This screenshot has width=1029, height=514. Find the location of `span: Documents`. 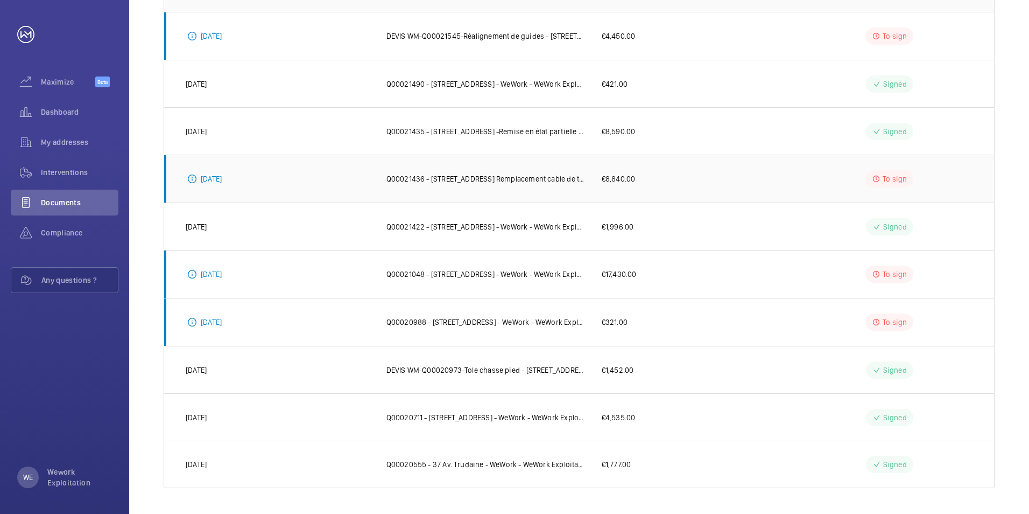

span: Documents is located at coordinates (80, 202).